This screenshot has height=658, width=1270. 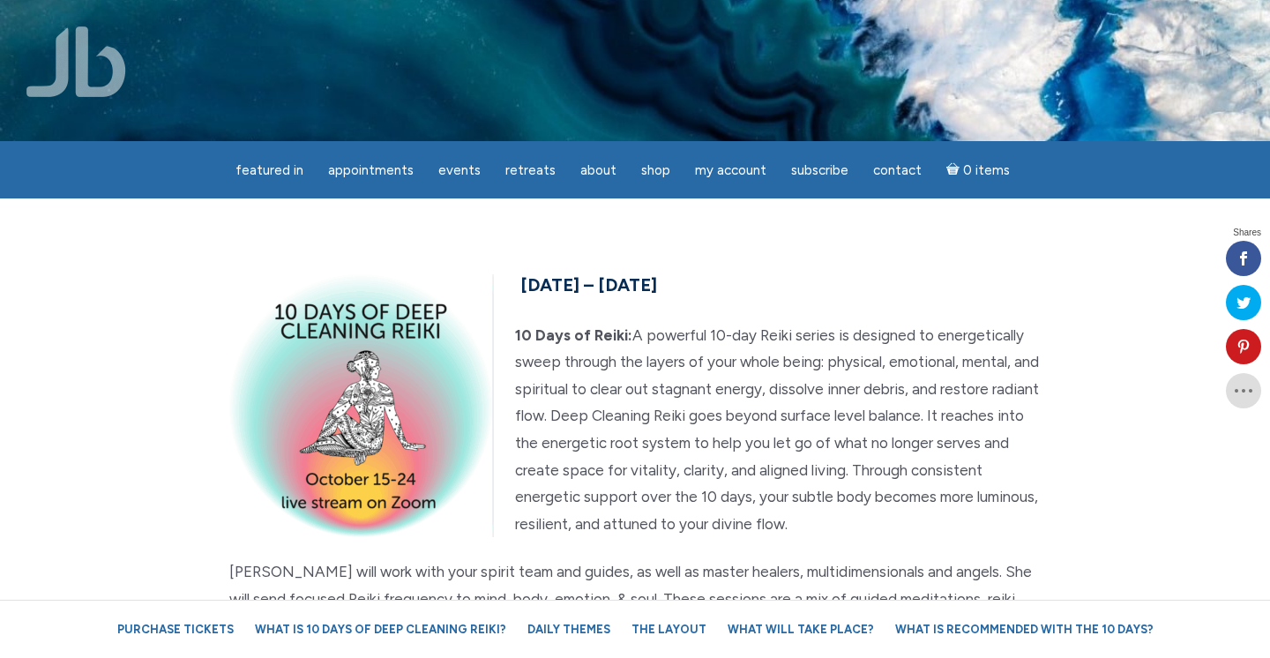 What do you see at coordinates (459, 170) in the screenshot?
I see `a: Events` at bounding box center [459, 170].